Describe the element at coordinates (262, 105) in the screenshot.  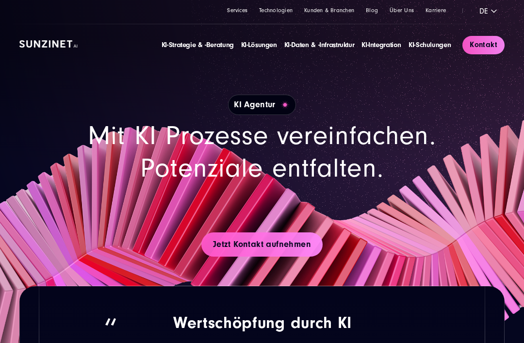
I see `h1: KI Agentur` at that location.